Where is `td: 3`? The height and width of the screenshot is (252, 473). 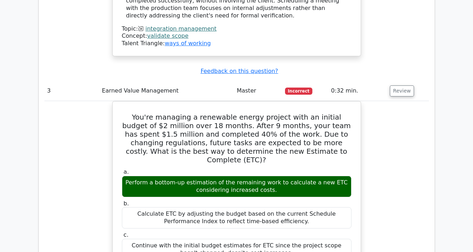 td: 3 is located at coordinates (72, 91).